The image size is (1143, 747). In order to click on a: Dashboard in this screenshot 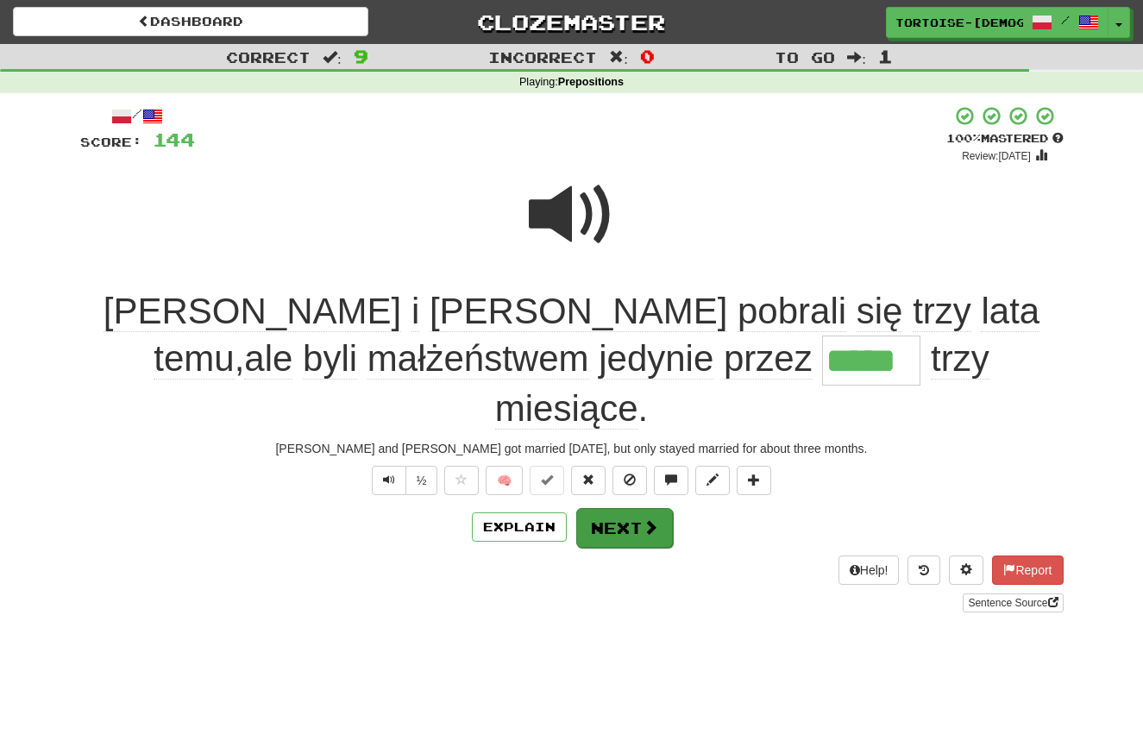, I will do `click(191, 22)`.